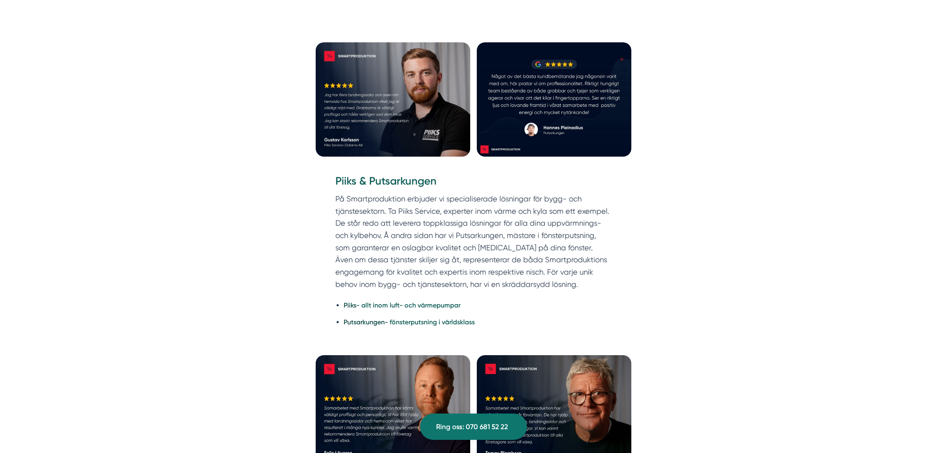 The image size is (947, 453). What do you see at coordinates (472, 427) in the screenshot?
I see `span: Ring oss: 070 681 52 22` at bounding box center [472, 427].